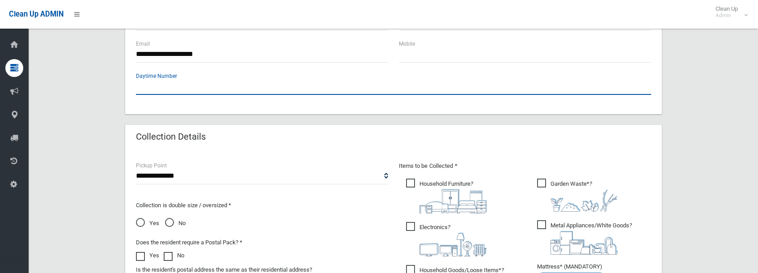 The image size is (758, 273). Describe the element at coordinates (447, 196) in the screenshot. I see `span: Household Furniture` at that location.